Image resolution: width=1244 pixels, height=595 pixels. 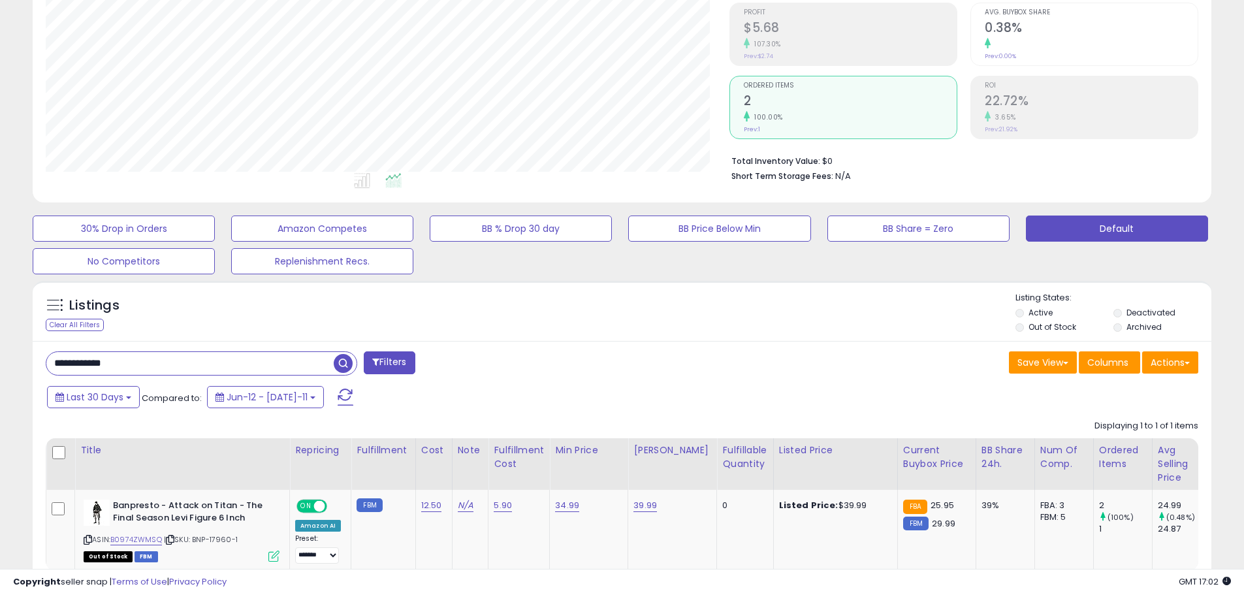 What do you see at coordinates (383, 450) in the screenshot?
I see `div: Fulfillment` at bounding box center [383, 450].